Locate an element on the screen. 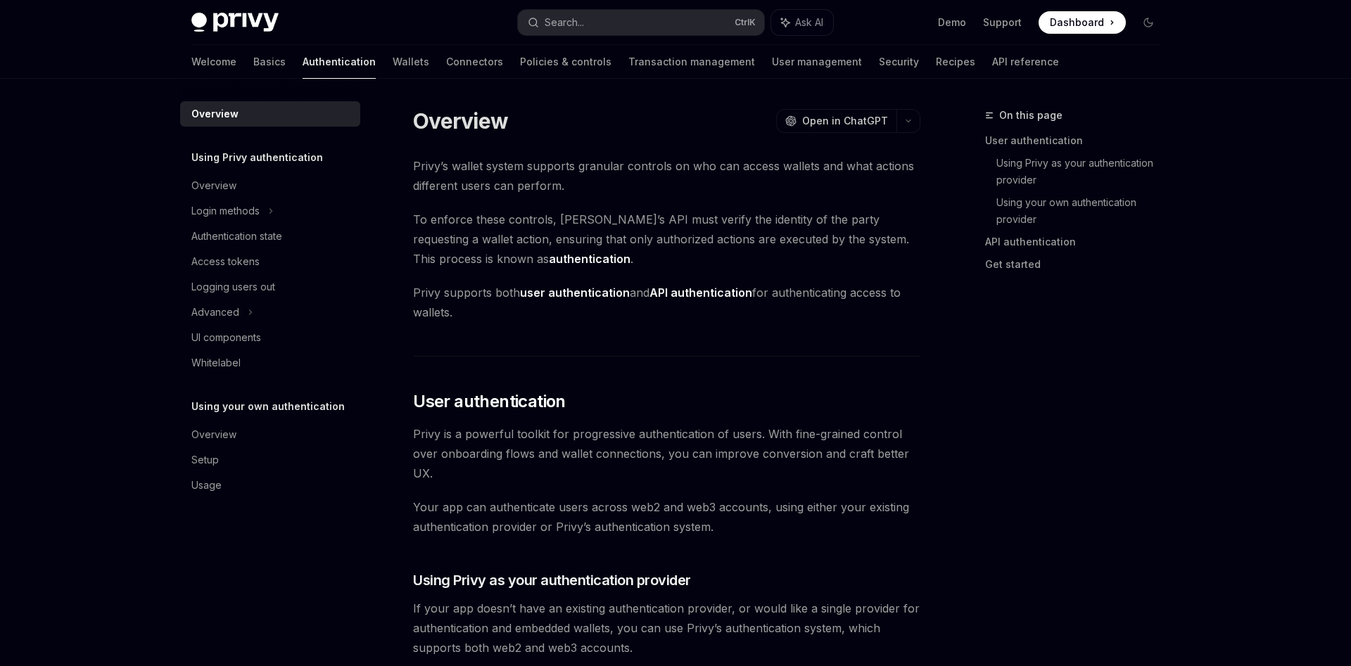 This screenshot has width=1351, height=666. div: Whitelabel is located at coordinates (216, 363).